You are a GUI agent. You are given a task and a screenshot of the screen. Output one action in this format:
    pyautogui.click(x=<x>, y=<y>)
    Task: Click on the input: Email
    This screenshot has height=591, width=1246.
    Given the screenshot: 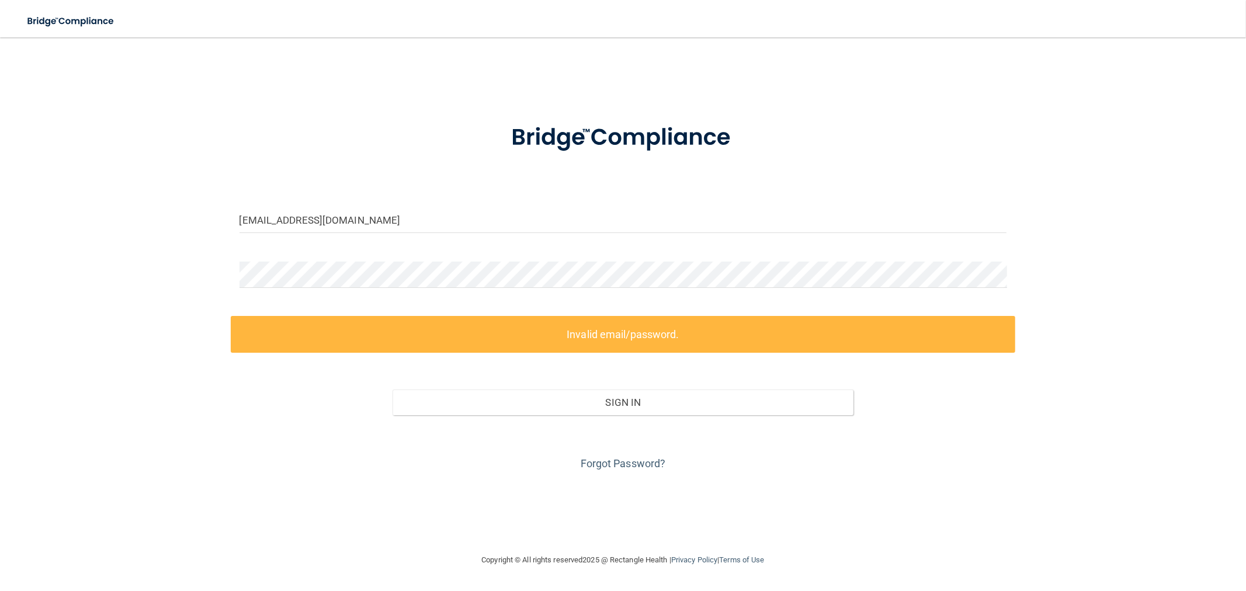 What is the action you would take?
    pyautogui.click(x=623, y=220)
    